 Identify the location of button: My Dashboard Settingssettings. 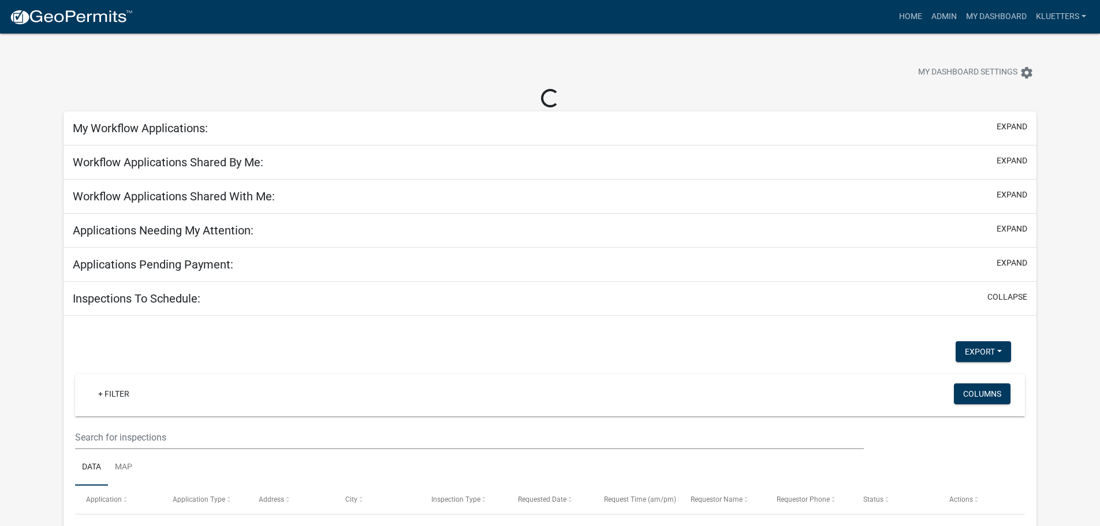
(976, 72).